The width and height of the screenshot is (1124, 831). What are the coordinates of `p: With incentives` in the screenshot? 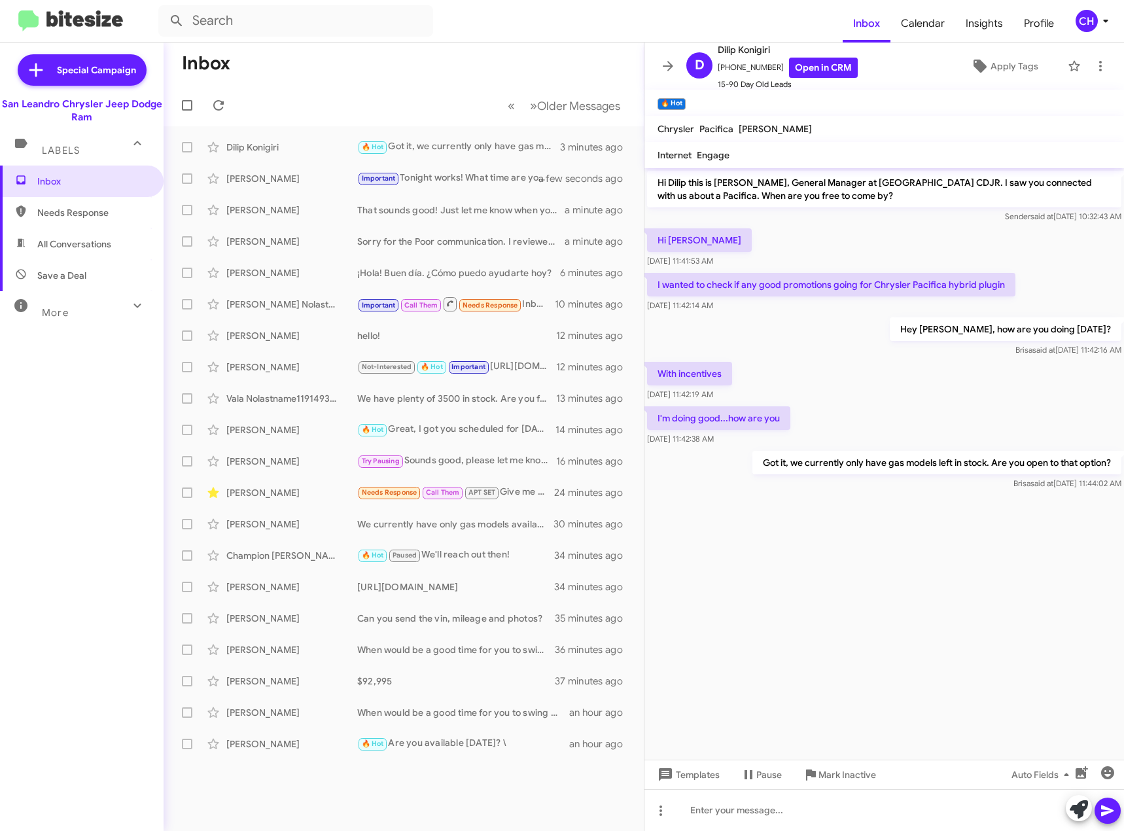 It's located at (689, 373).